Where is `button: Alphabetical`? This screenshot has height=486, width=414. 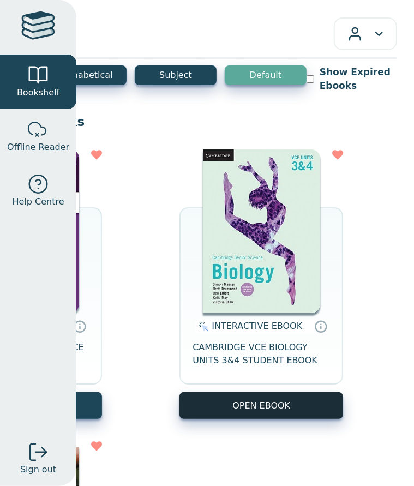 button: Alphabetical is located at coordinates (86, 75).